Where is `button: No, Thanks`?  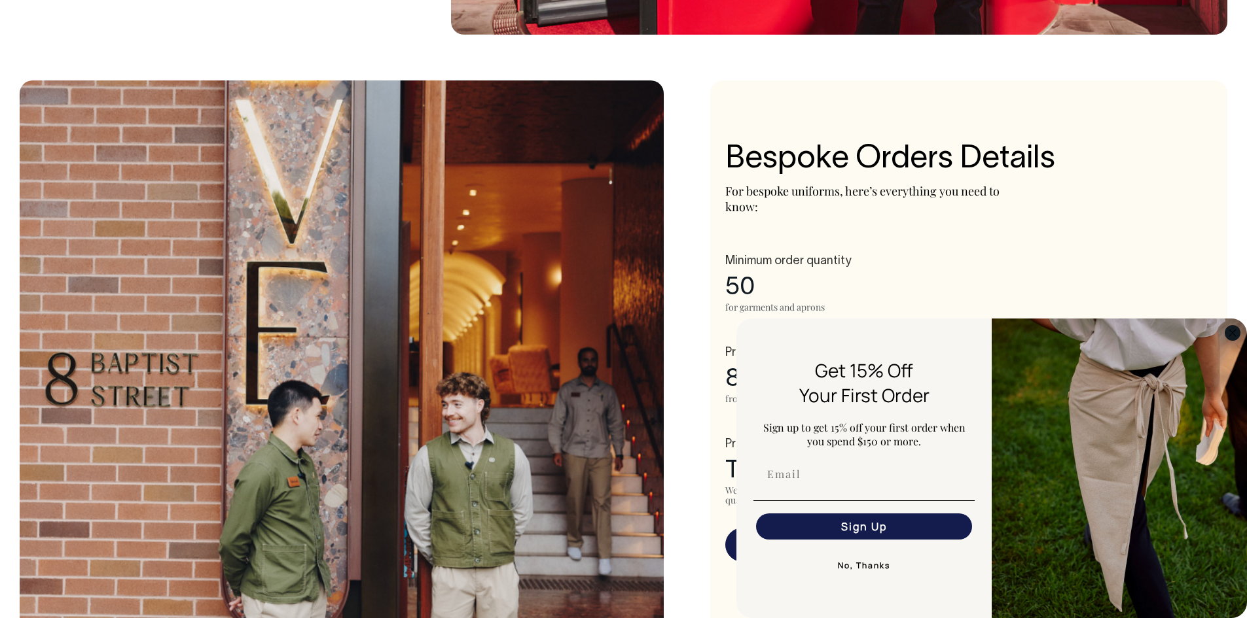 button: No, Thanks is located at coordinates (864, 566).